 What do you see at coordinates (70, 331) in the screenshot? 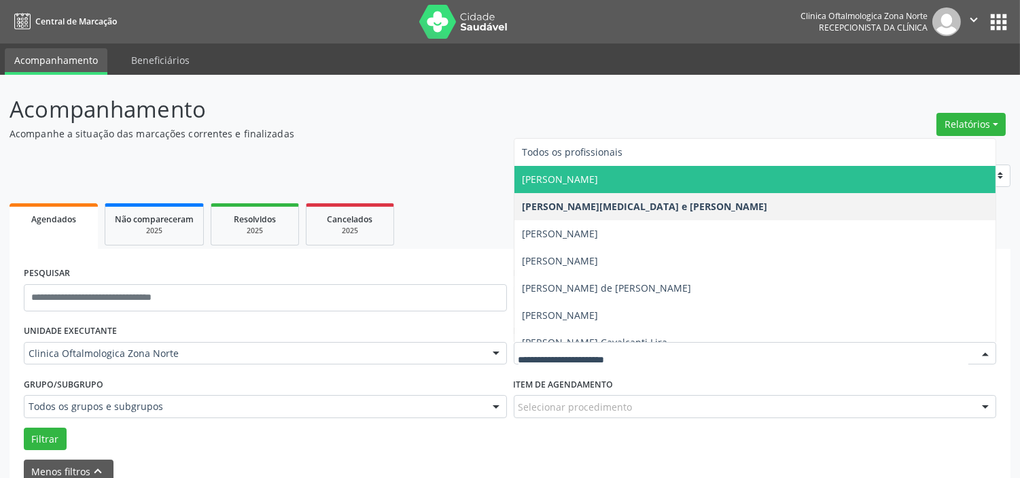
I see `label: UNIDADE EXECUTANTE` at bounding box center [70, 331].